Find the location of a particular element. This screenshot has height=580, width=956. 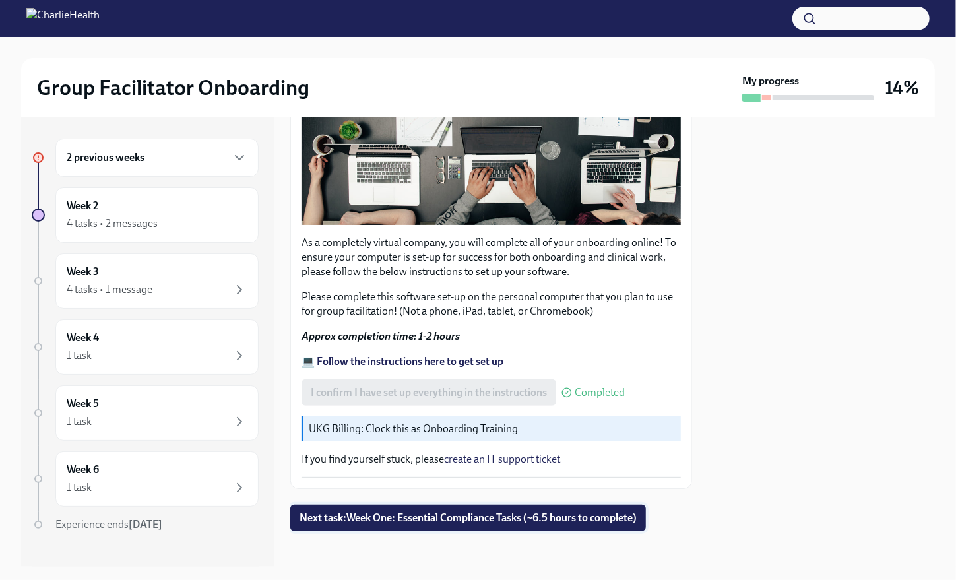

a: Week 51 task is located at coordinates (145, 413).